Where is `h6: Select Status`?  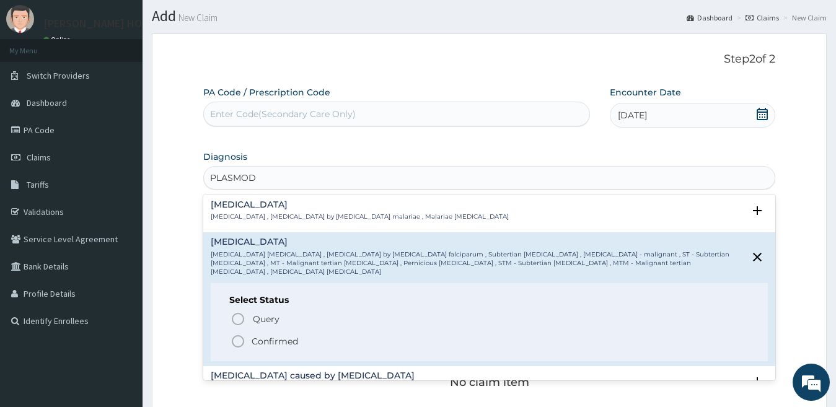 h6: Select Status is located at coordinates (490, 300).